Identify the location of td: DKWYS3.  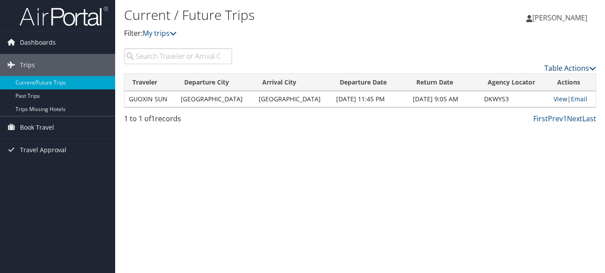
(514, 99).